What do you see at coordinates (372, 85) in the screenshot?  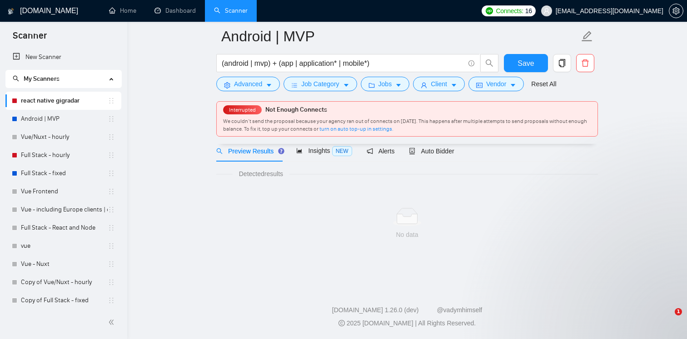 I see `span: folder` at bounding box center [372, 85].